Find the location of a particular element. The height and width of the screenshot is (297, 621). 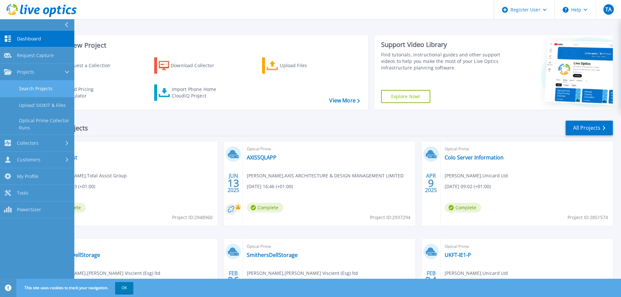

span: TA is located at coordinates (608, 9).